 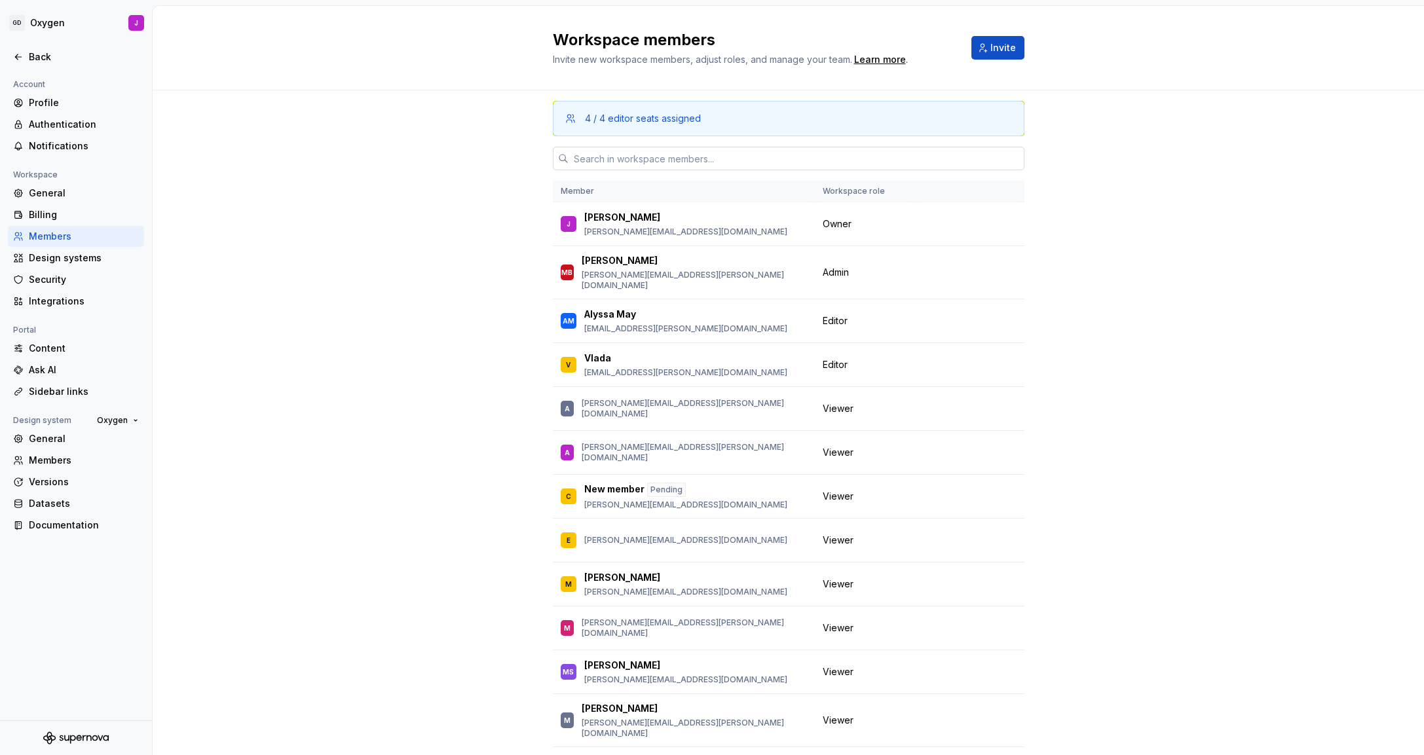 I want to click on div: Account, so click(x=29, y=85).